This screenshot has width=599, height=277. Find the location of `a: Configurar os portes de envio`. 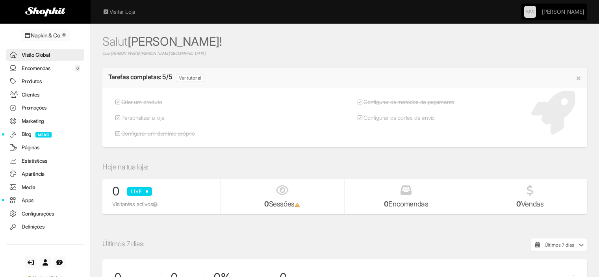

a: Configurar os portes de envio is located at coordinates (406, 118).